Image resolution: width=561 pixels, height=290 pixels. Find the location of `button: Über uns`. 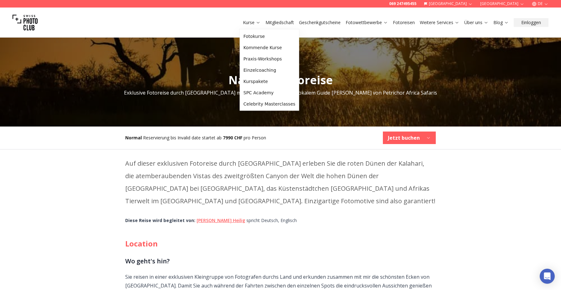

button: Über uns is located at coordinates (476, 23).